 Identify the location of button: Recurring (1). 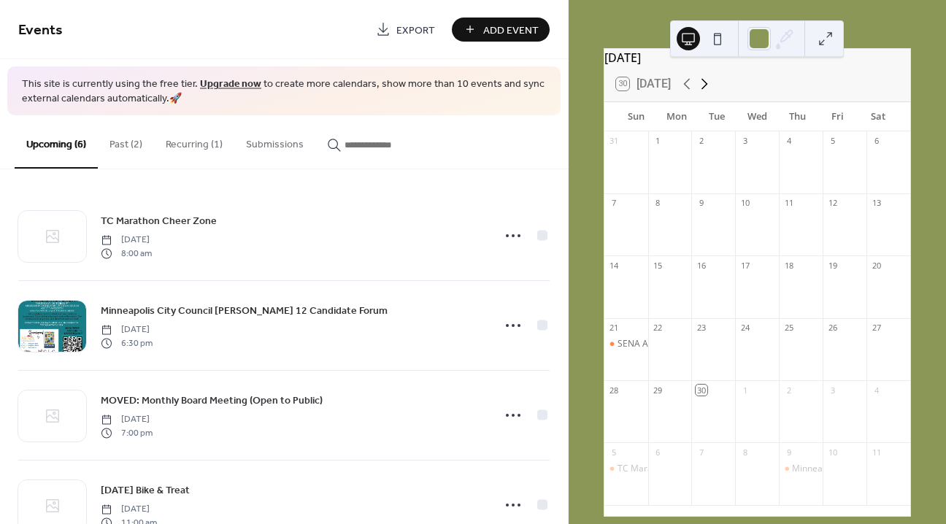
(194, 141).